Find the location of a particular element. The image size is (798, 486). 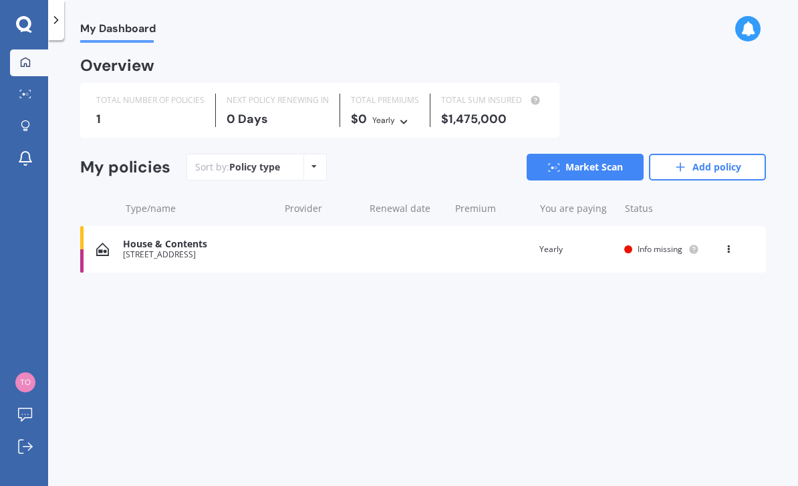

div: Policy type is located at coordinates (255, 167).